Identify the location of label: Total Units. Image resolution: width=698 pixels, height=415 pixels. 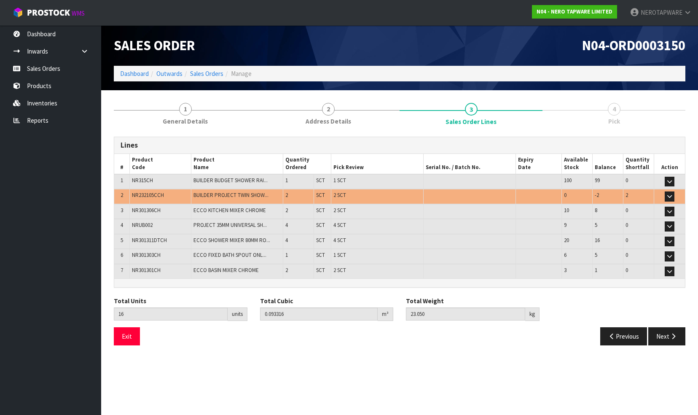
(130, 300).